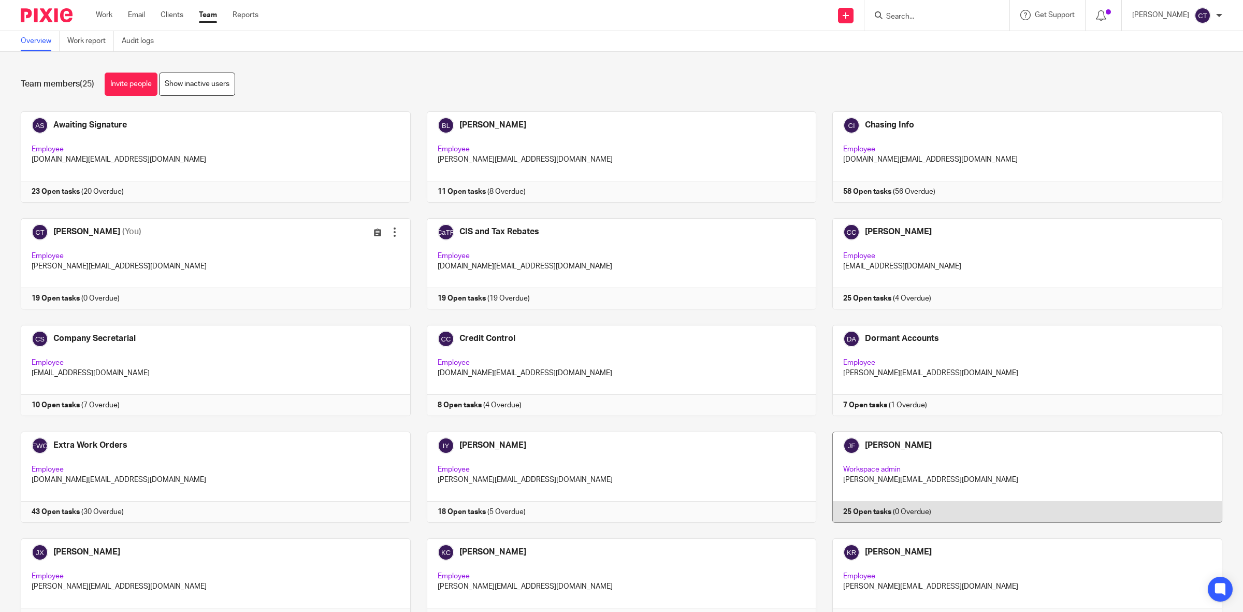 The image size is (1243, 612). Describe the element at coordinates (932, 17) in the screenshot. I see `input: Search` at that location.